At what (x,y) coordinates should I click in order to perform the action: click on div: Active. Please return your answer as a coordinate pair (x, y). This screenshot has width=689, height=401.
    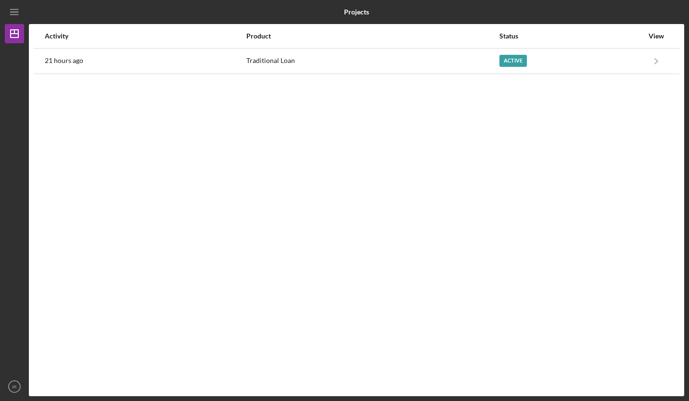
    Looking at the image, I should click on (513, 61).